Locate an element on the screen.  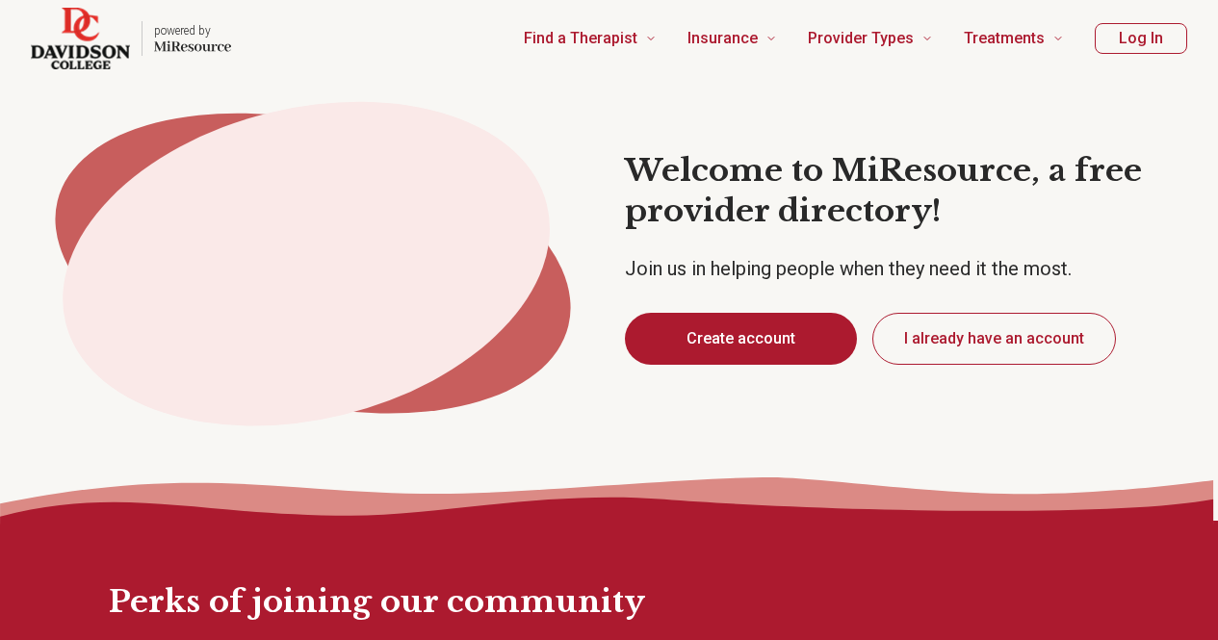
button: I already have an account is located at coordinates (994, 339).